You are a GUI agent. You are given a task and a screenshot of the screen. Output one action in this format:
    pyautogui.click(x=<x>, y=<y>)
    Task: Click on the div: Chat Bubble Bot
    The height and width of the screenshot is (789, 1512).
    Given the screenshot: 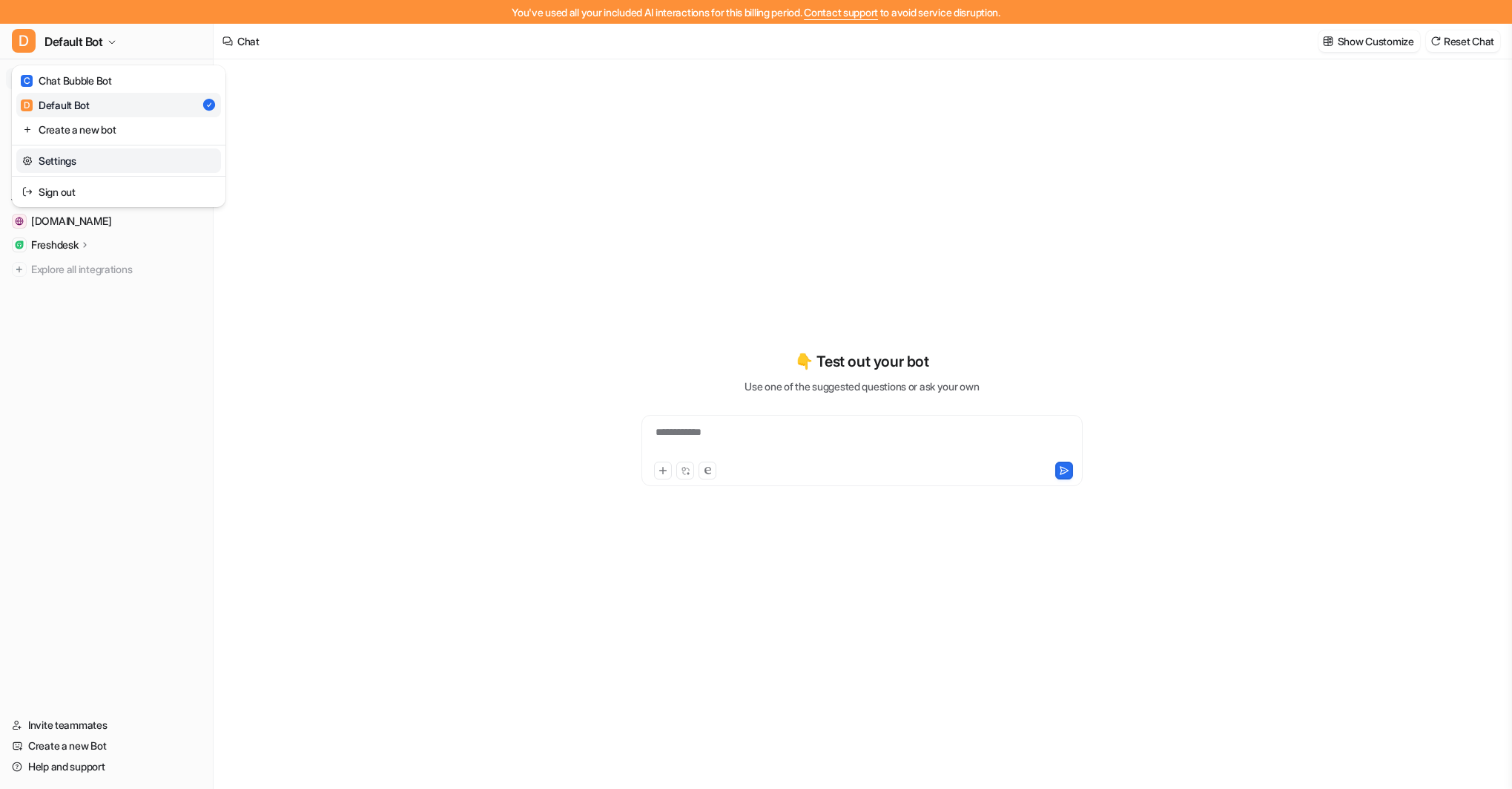 What is the action you would take?
    pyautogui.click(x=66, y=80)
    